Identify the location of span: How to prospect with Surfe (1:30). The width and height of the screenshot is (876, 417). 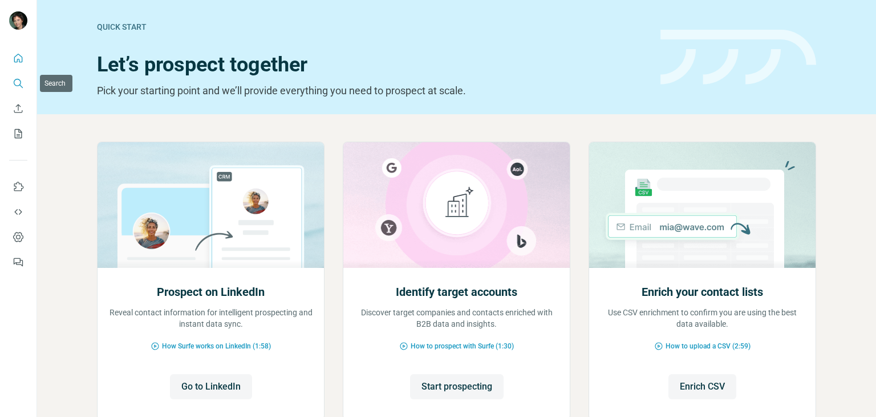
(462, 346).